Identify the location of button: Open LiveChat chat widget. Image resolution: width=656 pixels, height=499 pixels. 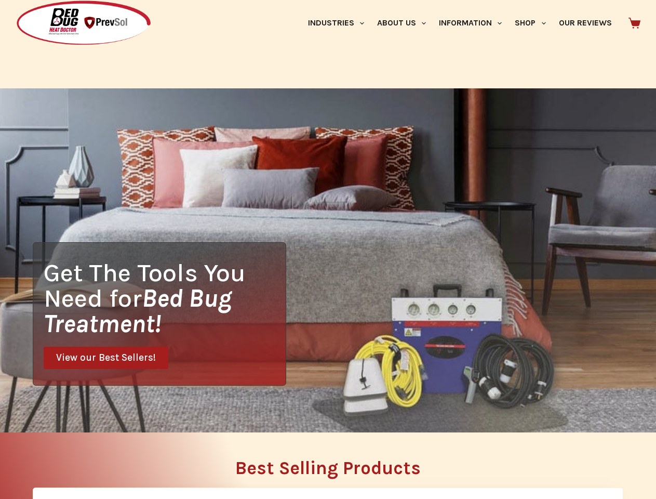
(24, 20).